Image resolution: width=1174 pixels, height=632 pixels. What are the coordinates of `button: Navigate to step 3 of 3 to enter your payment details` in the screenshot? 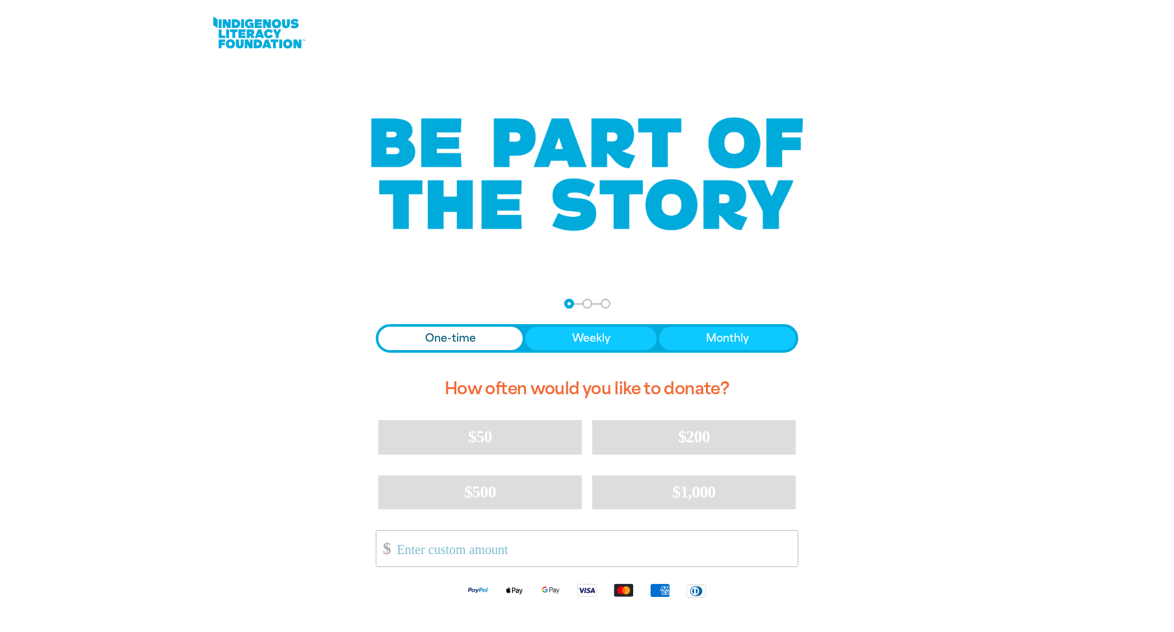 It's located at (605, 303).